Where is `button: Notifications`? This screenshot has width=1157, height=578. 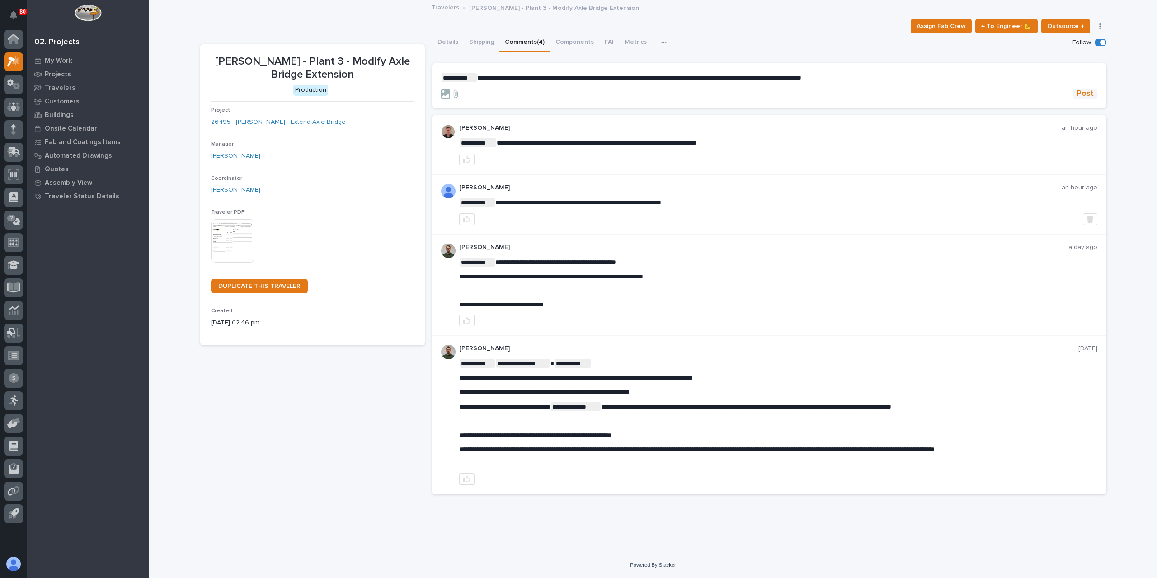
button: Notifications is located at coordinates (14, 15).